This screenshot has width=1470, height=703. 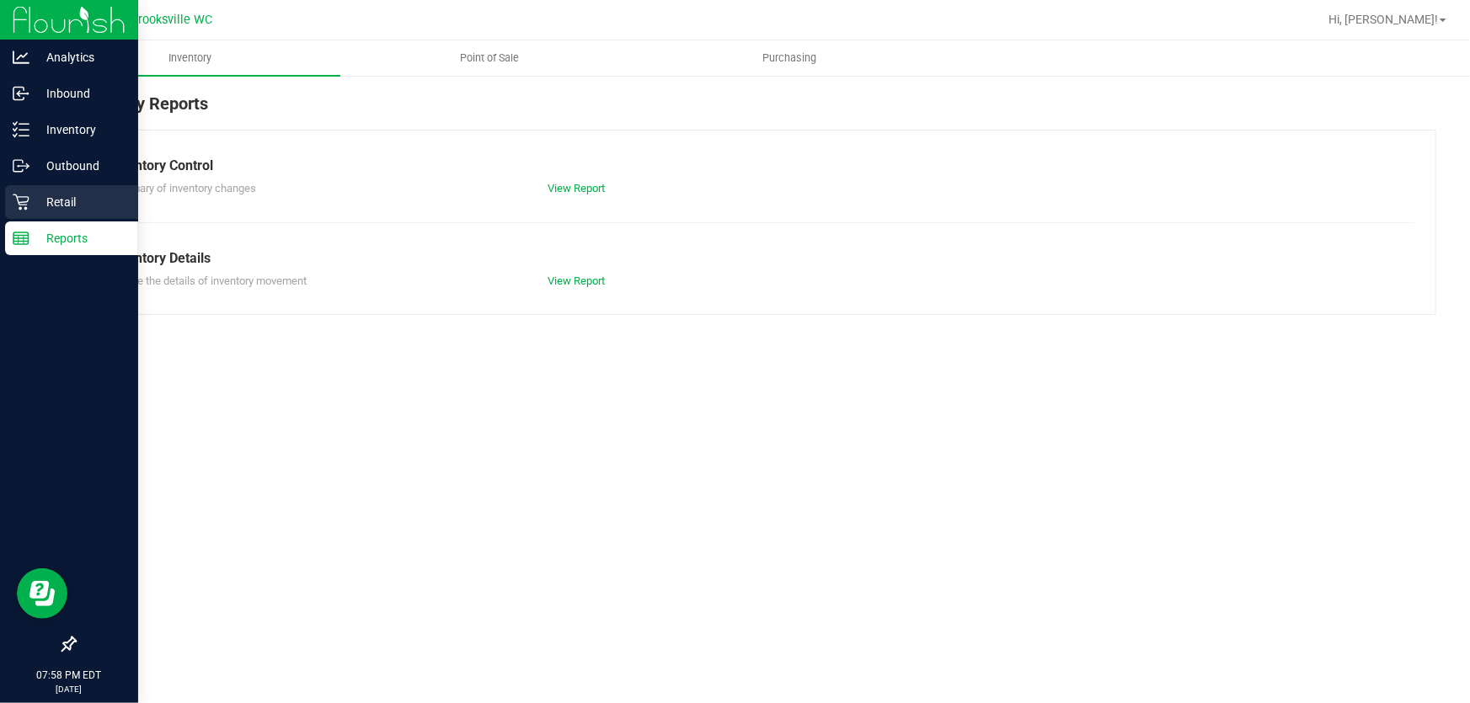 I want to click on div: Inventory Details, so click(x=755, y=259).